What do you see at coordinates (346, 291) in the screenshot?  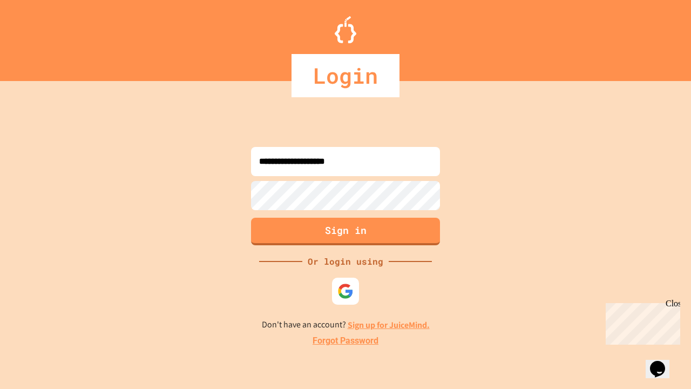 I see `img: google-icon.svg` at bounding box center [346, 291].